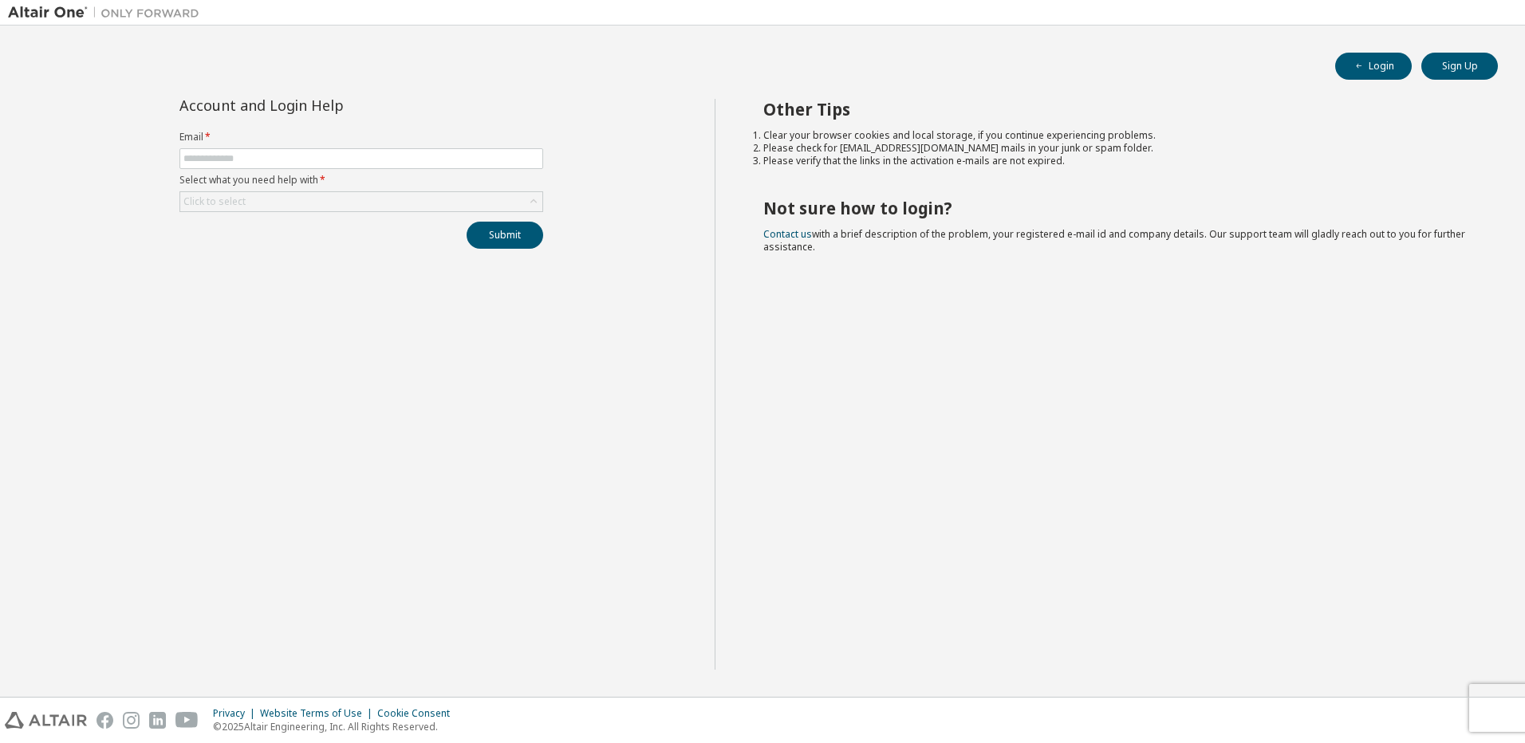 The width and height of the screenshot is (1525, 743). I want to click on button: Login, so click(1373, 66).